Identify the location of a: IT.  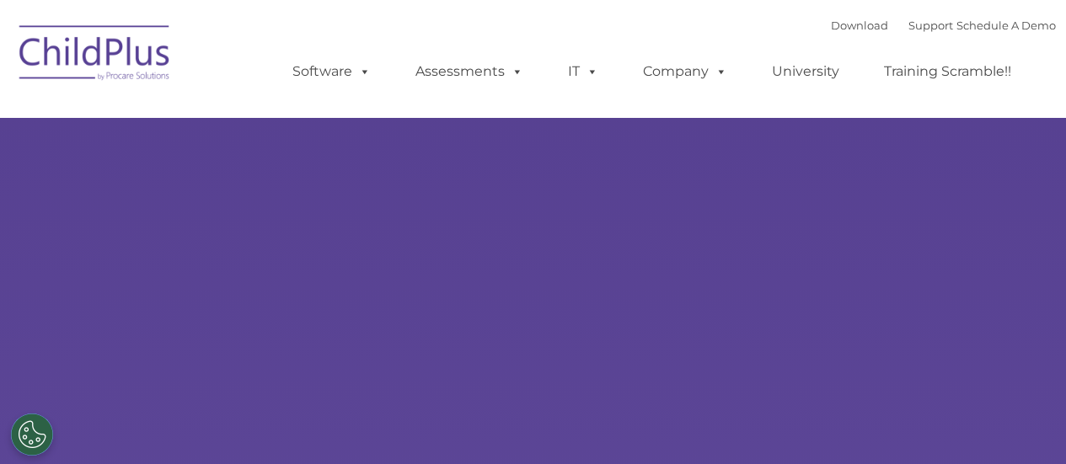
(583, 72).